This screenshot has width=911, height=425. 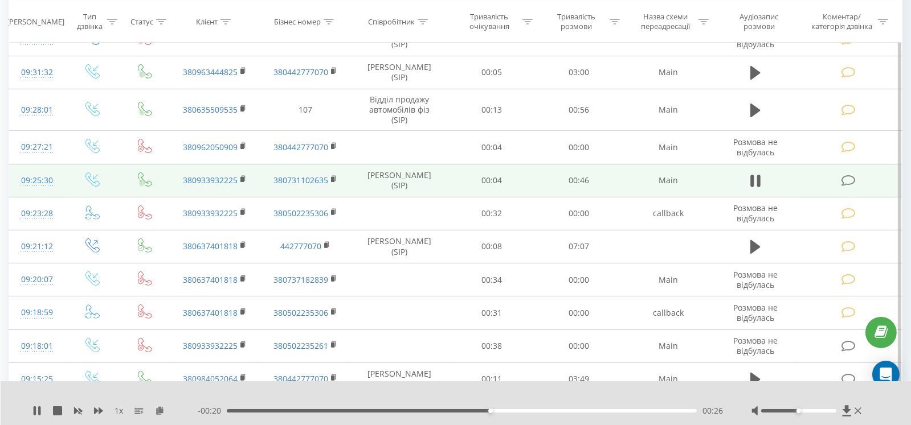 I want to click on a: 380963444825, so click(x=210, y=72).